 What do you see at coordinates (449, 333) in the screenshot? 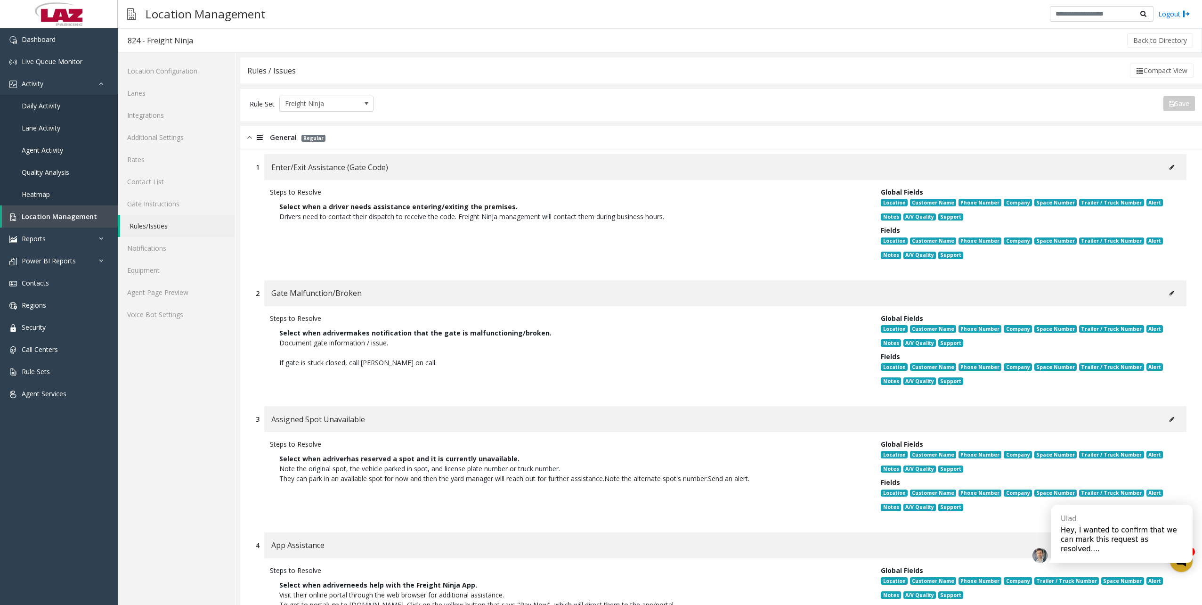
I see `b: makes notification that the gate is malfunctioning/broken.` at bounding box center [449, 333].